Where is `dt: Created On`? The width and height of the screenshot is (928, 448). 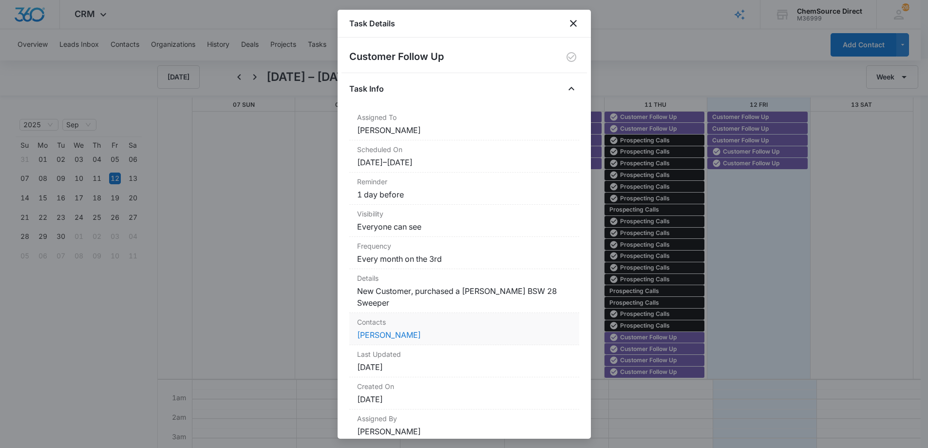 dt: Created On is located at coordinates (464, 386).